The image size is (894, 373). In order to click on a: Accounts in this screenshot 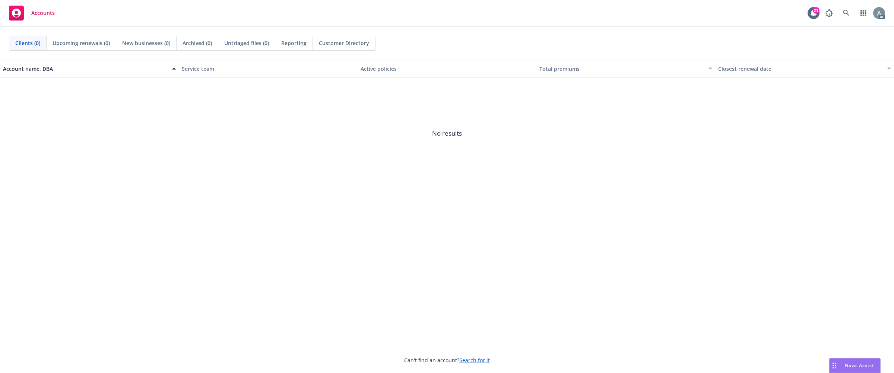, I will do `click(32, 13)`.